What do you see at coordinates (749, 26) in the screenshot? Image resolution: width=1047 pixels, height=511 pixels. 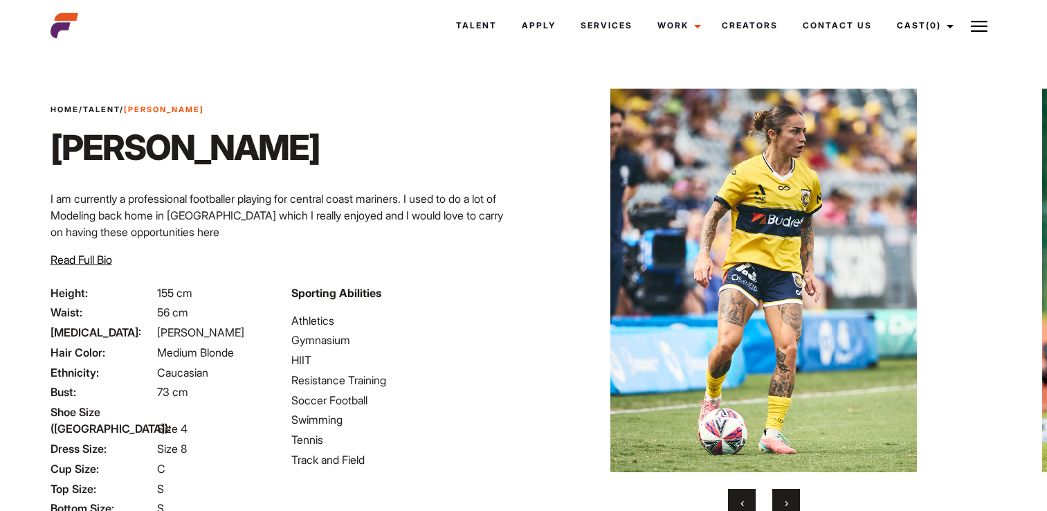 I see `a: Creators` at bounding box center [749, 26].